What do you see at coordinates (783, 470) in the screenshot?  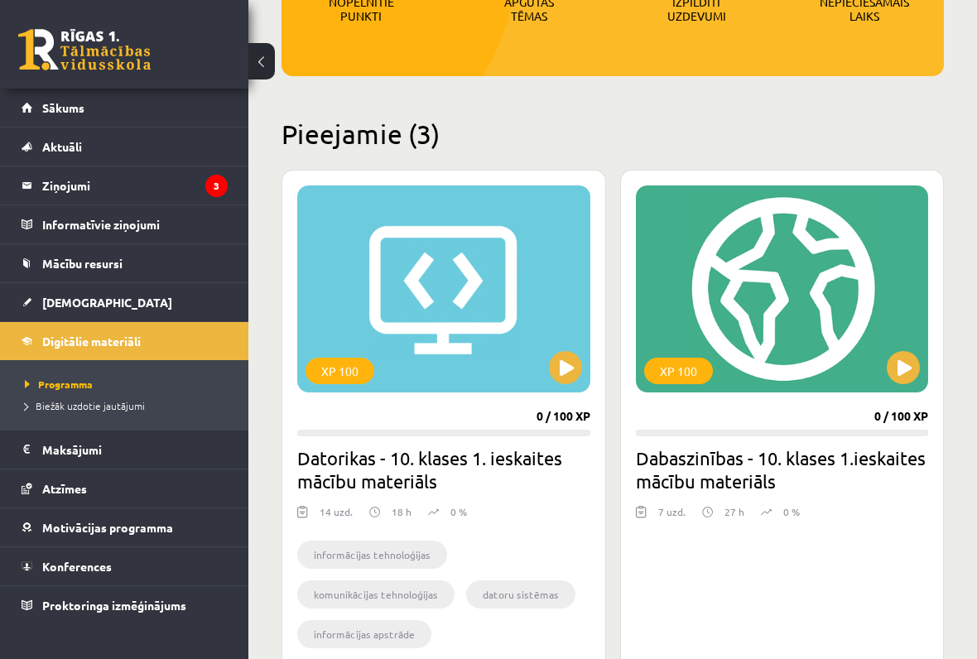 I see `h2: Dabaszinības - 10. klases 1.ieskaites mācību materiāls` at bounding box center [783, 470].